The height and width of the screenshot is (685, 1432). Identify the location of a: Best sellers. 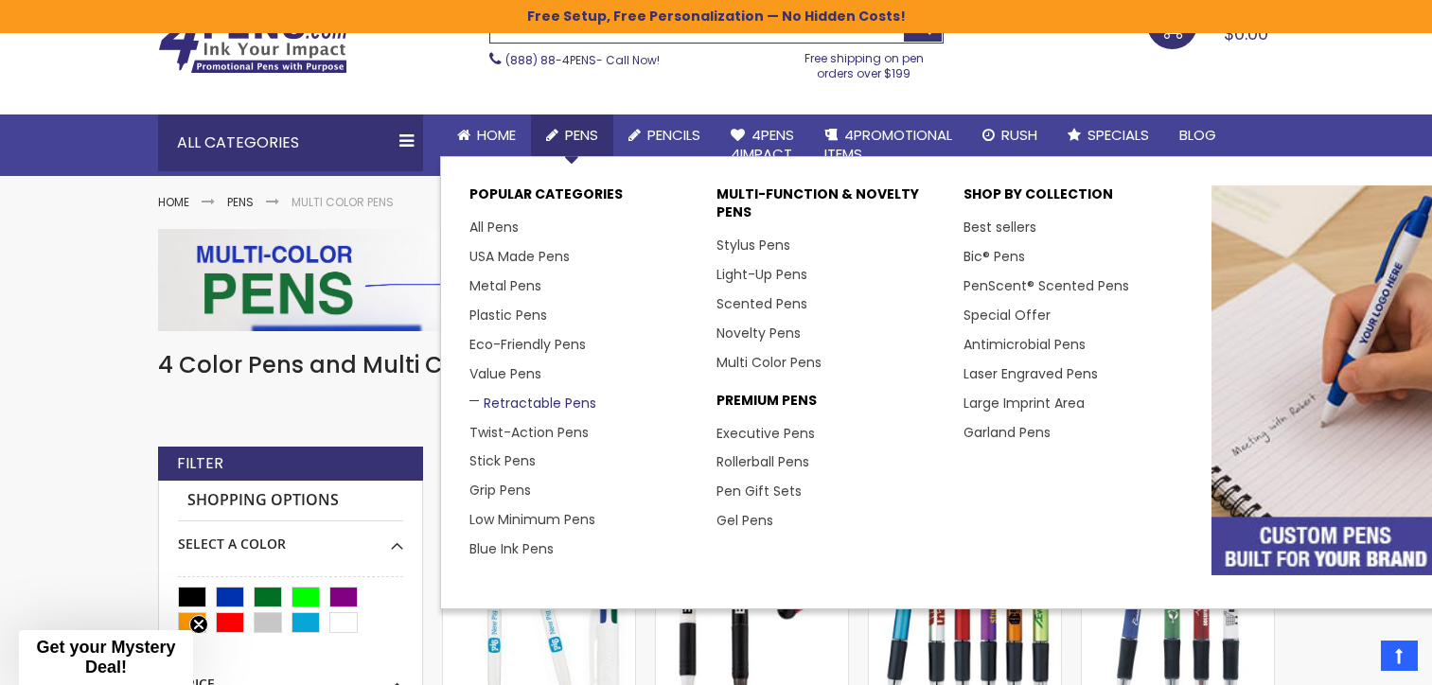
(999, 227).